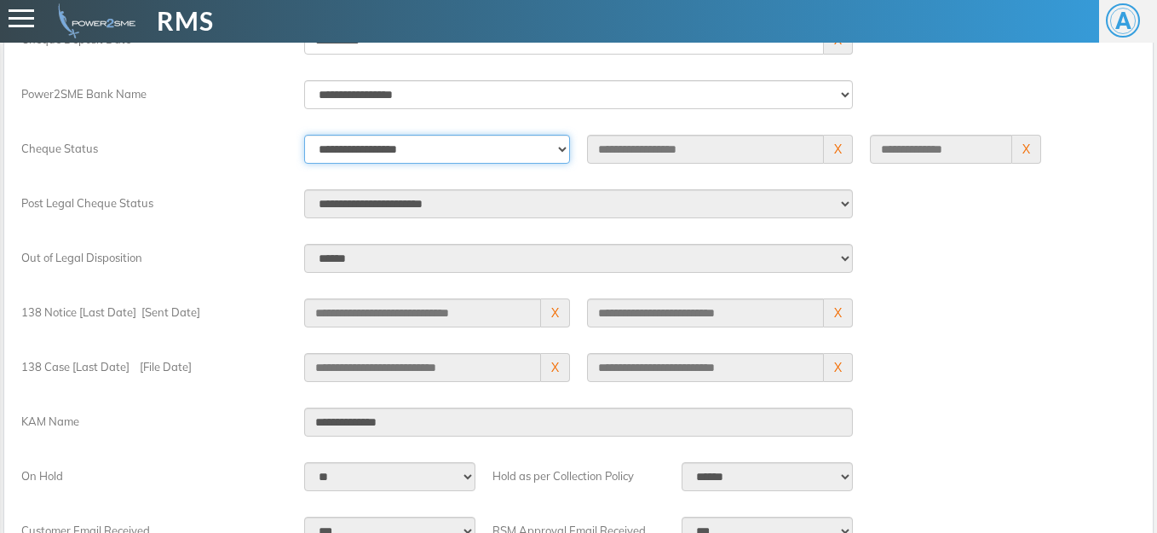 The width and height of the screenshot is (1157, 533). Describe the element at coordinates (154, 364) in the screenshot. I see `label: 138 Case [Last Date] [File Date]` at that location.